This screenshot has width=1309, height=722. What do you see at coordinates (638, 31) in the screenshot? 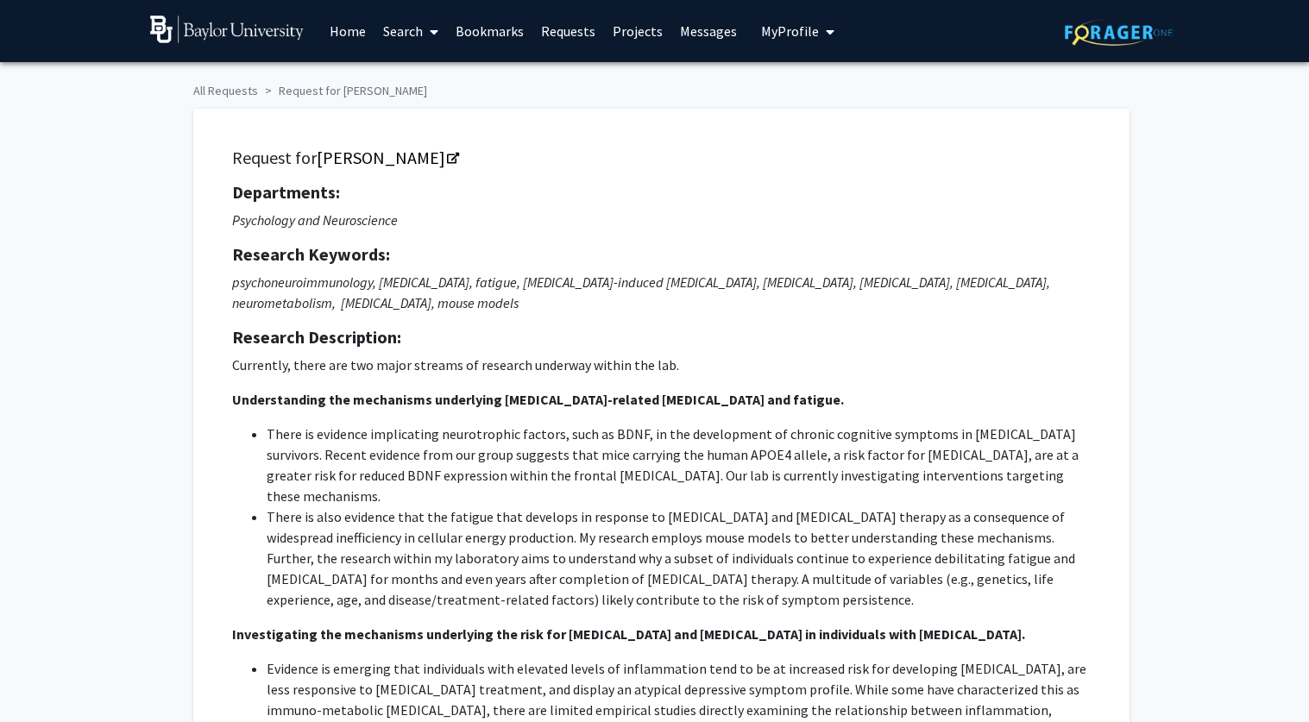
I see `a: Projects` at bounding box center [638, 31].